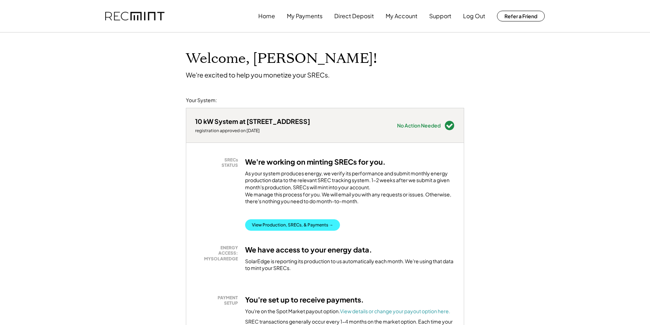  I want to click on div: SolarEdge is reporting its production to us automatically each month. We're using that data to mi..., so click(350, 264).